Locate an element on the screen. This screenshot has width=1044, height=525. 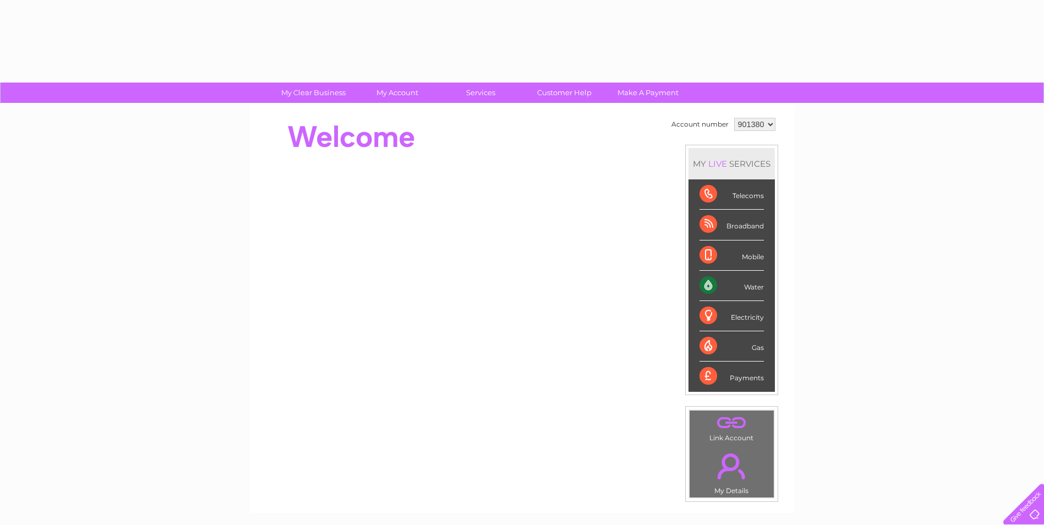
a: My Account is located at coordinates (397, 92).